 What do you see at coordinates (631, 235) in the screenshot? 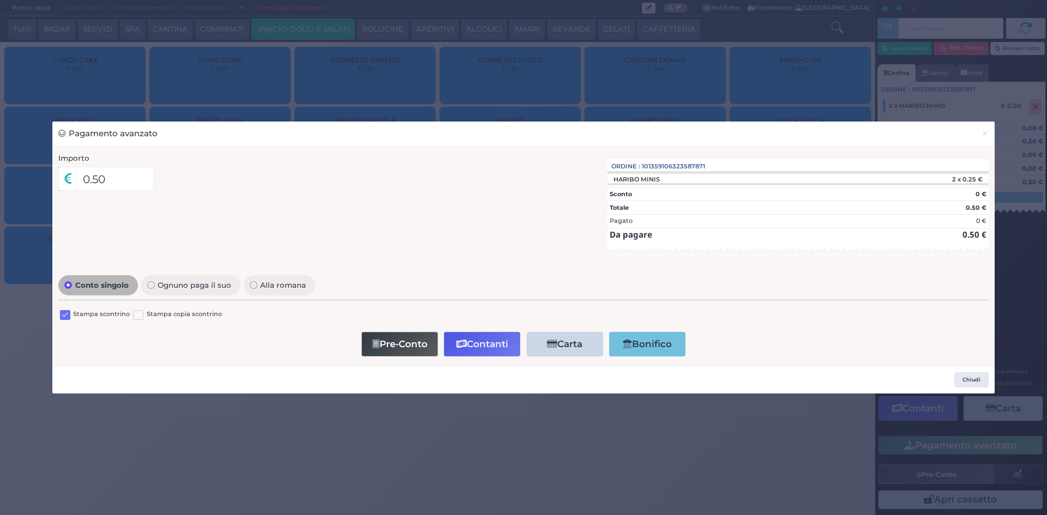
I see `strong: Da pagare` at bounding box center [631, 235].